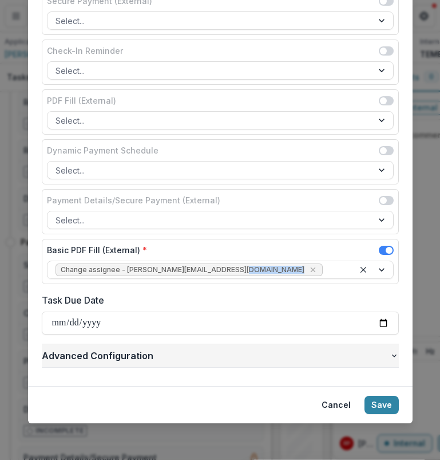  I want to click on label: PDF Fill (External), so click(81, 100).